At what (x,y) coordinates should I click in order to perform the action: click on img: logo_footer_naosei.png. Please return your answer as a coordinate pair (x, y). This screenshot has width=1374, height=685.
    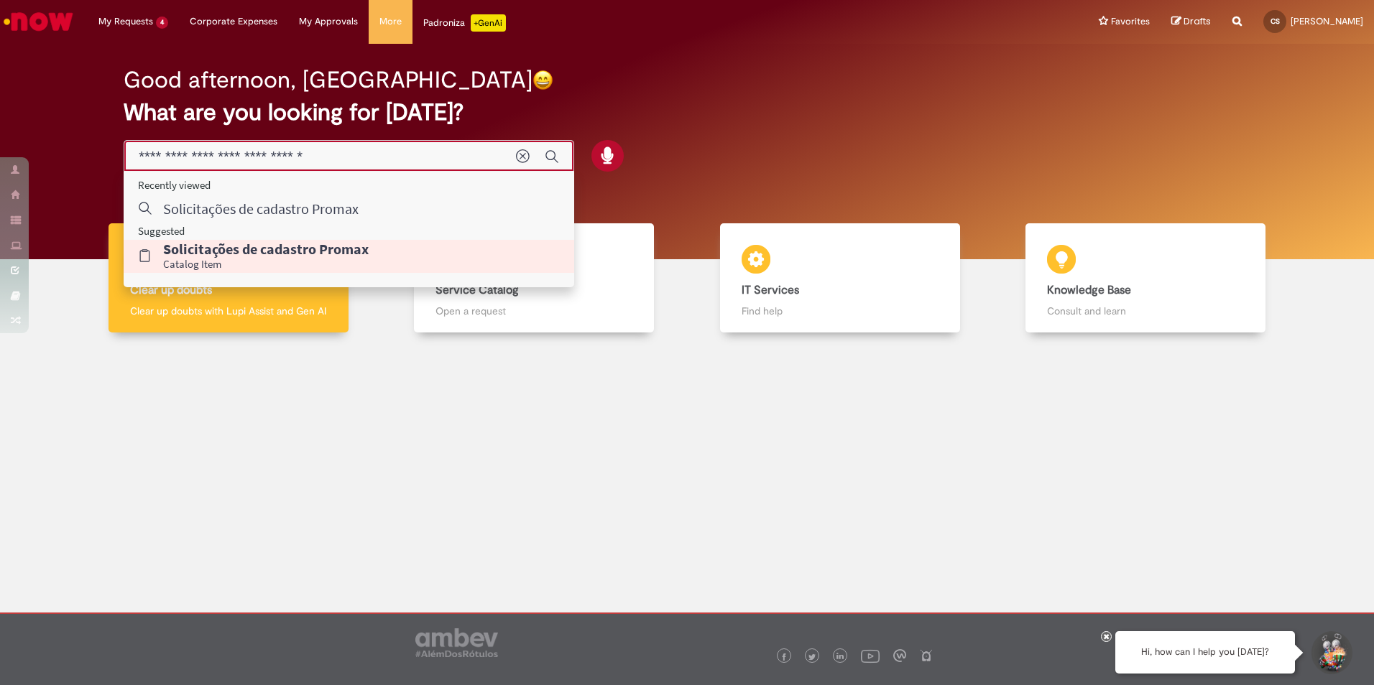
    Looking at the image, I should click on (926, 656).